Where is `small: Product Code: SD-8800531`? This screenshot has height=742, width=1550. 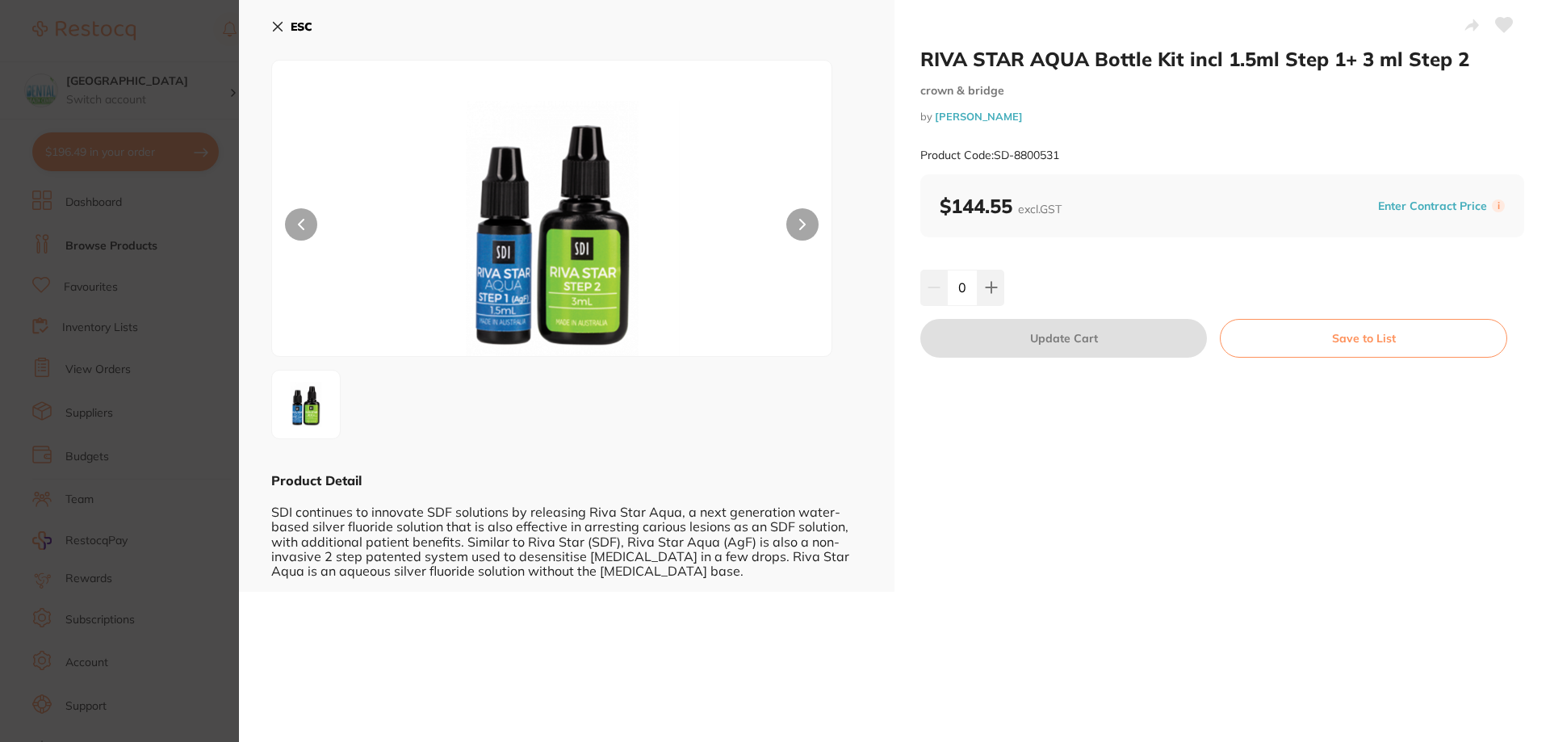
small: Product Code: SD-8800531 is located at coordinates (990, 155).